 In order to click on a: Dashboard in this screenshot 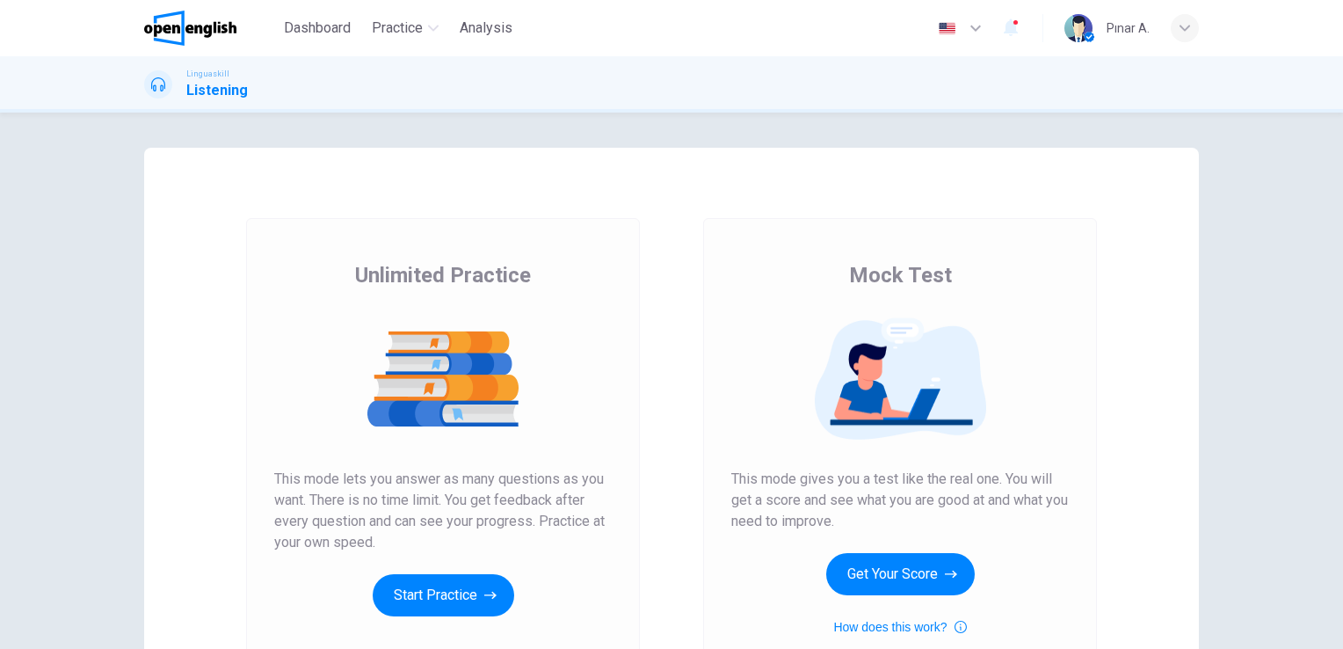, I will do `click(317, 28)`.